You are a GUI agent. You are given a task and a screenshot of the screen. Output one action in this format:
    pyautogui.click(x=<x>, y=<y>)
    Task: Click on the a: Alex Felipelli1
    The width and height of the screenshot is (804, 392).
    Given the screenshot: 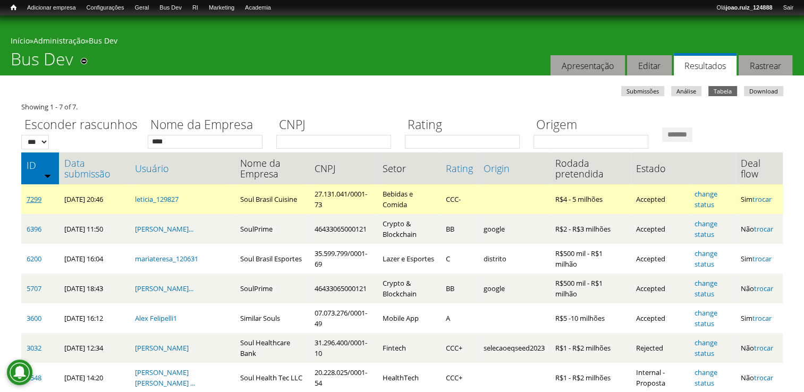 What is the action you would take?
    pyautogui.click(x=156, y=318)
    